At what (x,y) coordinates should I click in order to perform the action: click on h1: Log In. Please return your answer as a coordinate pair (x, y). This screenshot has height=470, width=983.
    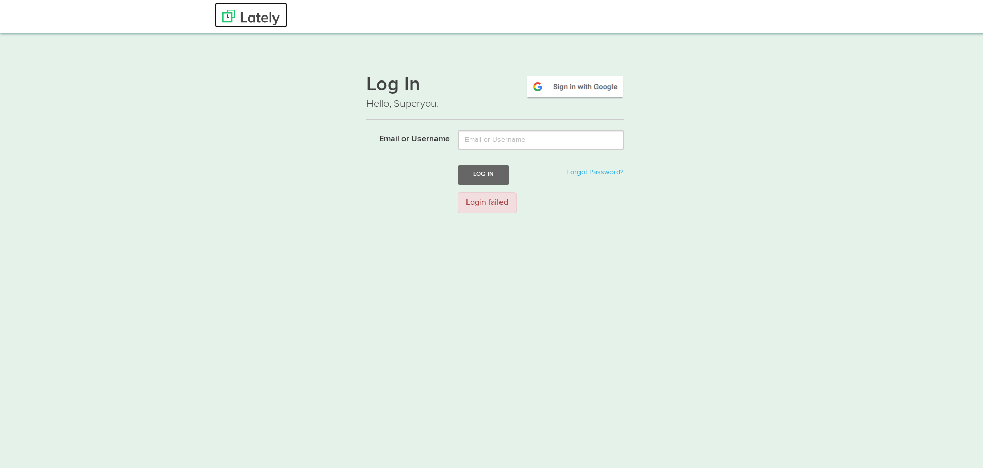
    Looking at the image, I should click on (496, 84).